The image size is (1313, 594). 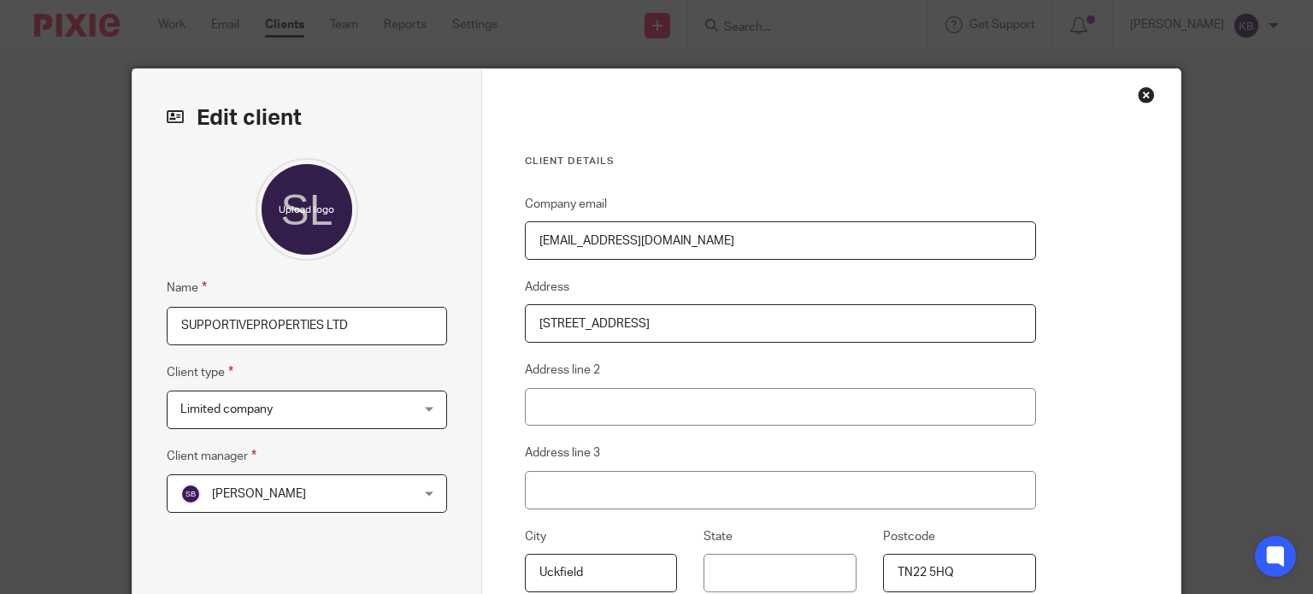 I want to click on img: svg%3E, so click(x=191, y=494).